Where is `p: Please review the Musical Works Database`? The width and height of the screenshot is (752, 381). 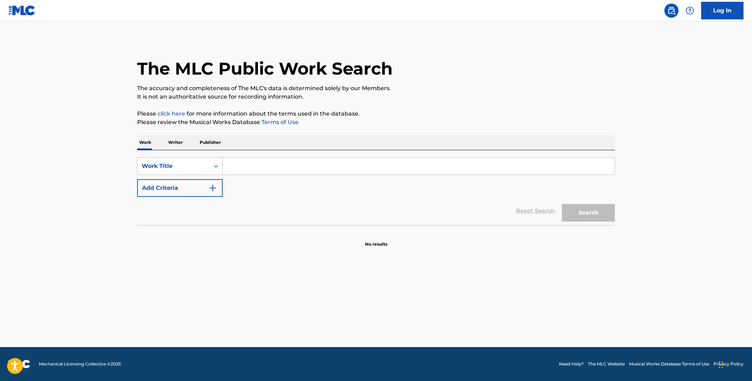 p: Please review the Musical Works Database is located at coordinates (376, 122).